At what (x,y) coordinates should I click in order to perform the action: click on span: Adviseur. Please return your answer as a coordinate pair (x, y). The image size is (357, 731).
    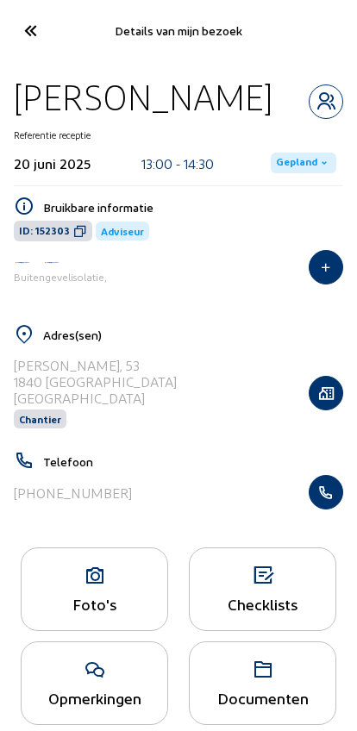
    Looking at the image, I should click on (122, 231).